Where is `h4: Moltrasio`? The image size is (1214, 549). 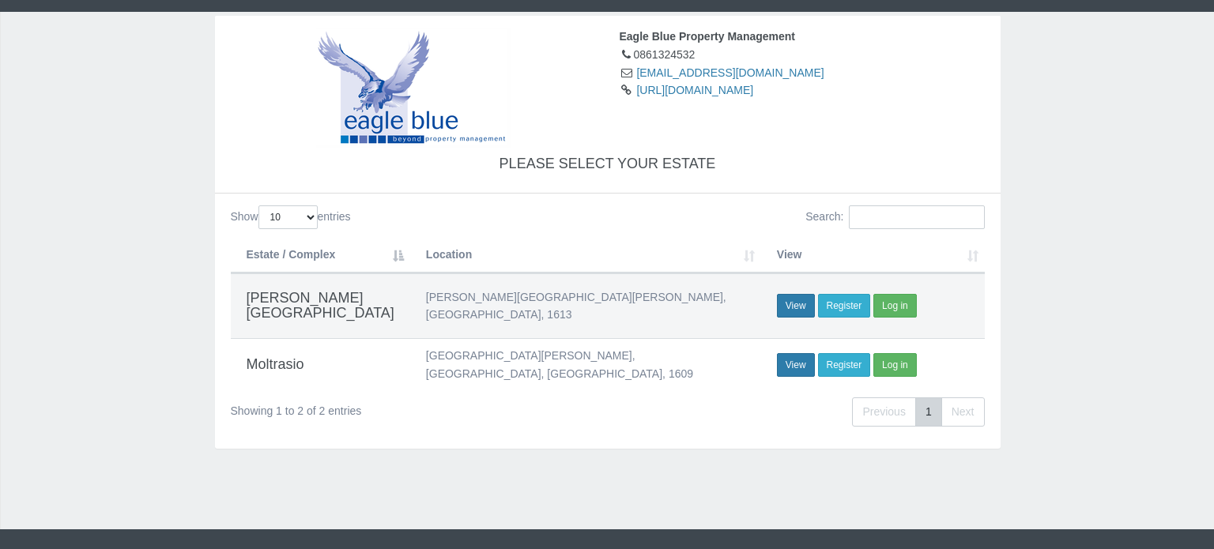
h4: Moltrasio is located at coordinates (320, 365).